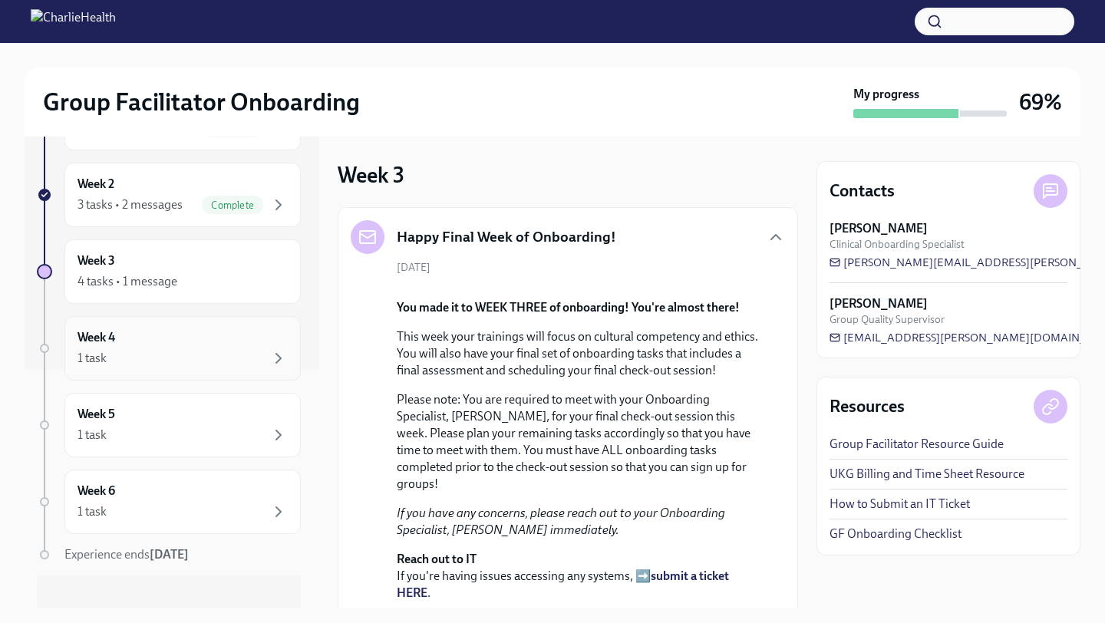 This screenshot has width=1105, height=623. I want to click on a: Group Facilitator Resource Guide, so click(916, 444).